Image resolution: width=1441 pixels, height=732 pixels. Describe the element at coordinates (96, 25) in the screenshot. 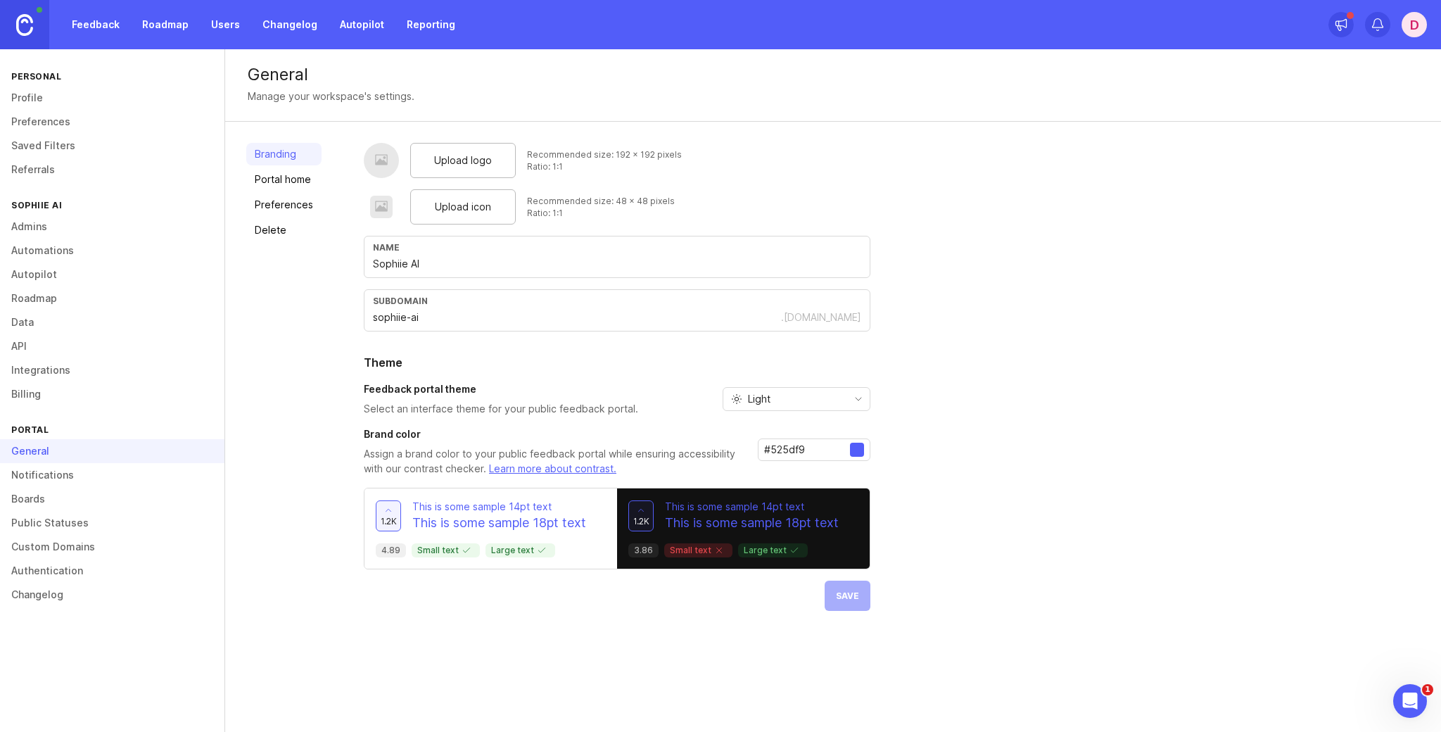

I see `a: Feedback` at that location.